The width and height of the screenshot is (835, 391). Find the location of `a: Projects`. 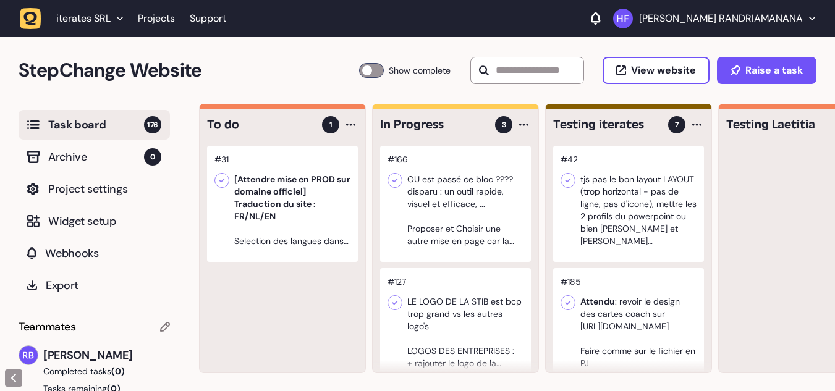

a: Projects is located at coordinates (156, 19).